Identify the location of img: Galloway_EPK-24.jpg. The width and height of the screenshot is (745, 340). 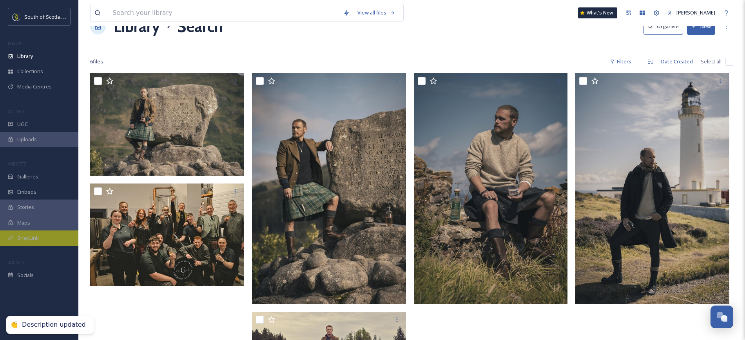
(652, 189).